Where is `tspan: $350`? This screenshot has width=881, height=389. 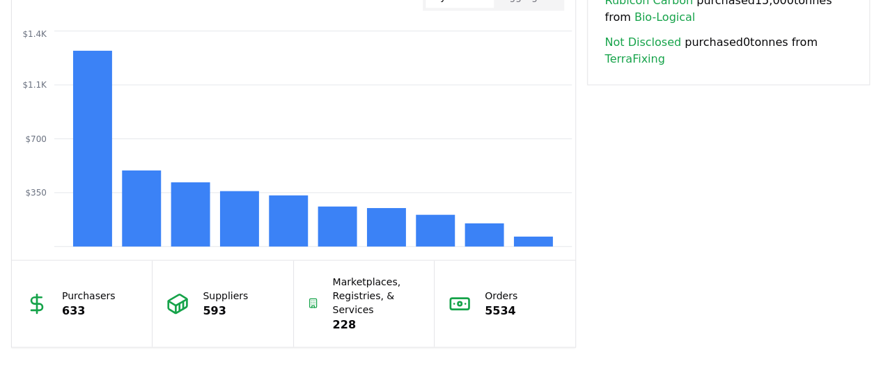 tspan: $350 is located at coordinates (36, 193).